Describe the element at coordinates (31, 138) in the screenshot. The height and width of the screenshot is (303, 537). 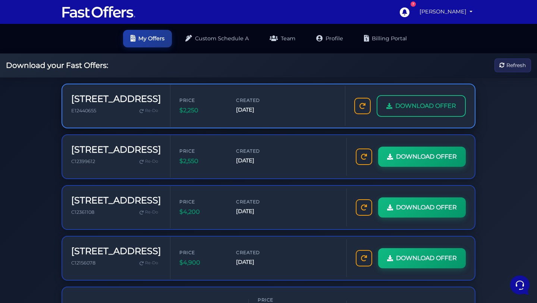
I see `span: Find an Answer` at that location.